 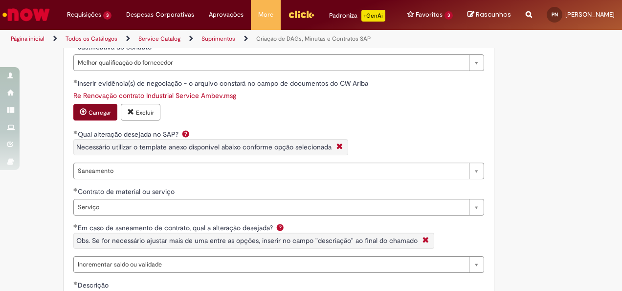 What do you see at coordinates (140, 112) in the screenshot?
I see `button: Excluir anexo Re Renovação contrato Industrial Service Ambev.msg` at bounding box center [140, 112].